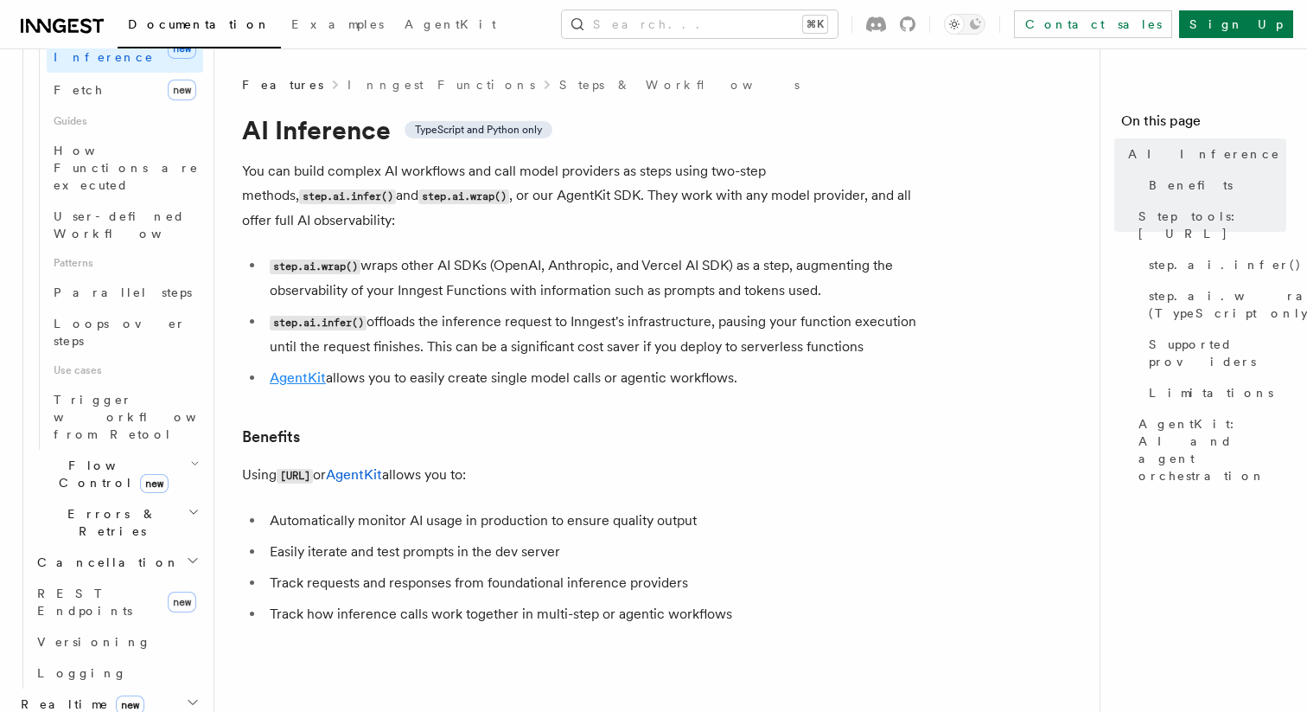  I want to click on span: Guides, so click(124, 121).